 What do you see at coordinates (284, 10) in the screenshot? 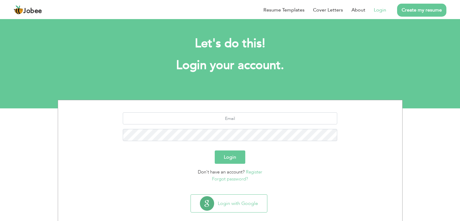
I see `a: Resume Templates` at bounding box center [284, 10].